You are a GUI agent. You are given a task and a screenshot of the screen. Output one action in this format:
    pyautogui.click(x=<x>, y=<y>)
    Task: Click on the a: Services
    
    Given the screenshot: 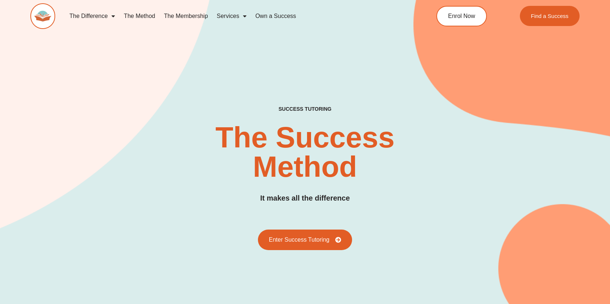 What is the action you would take?
    pyautogui.click(x=231, y=16)
    